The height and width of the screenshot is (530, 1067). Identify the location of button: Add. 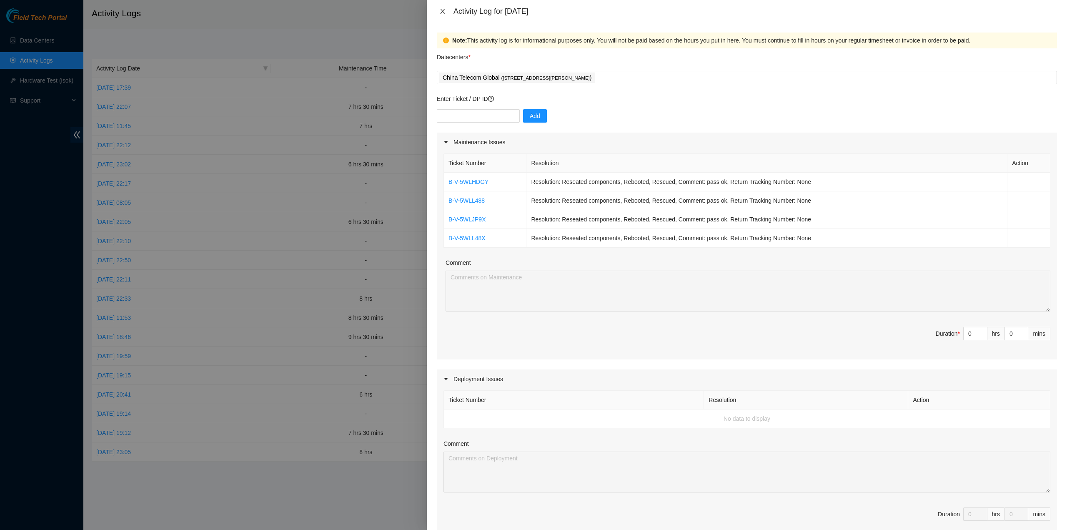
(535, 116).